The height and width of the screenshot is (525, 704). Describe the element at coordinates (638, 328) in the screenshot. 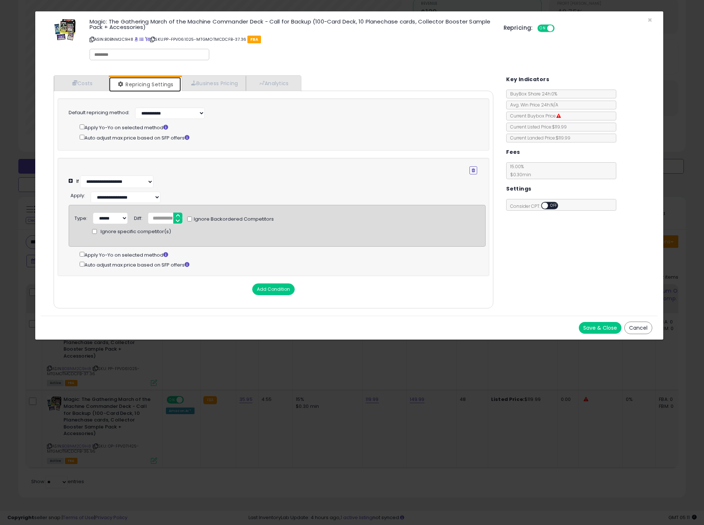

I see `button: Cancel` at that location.